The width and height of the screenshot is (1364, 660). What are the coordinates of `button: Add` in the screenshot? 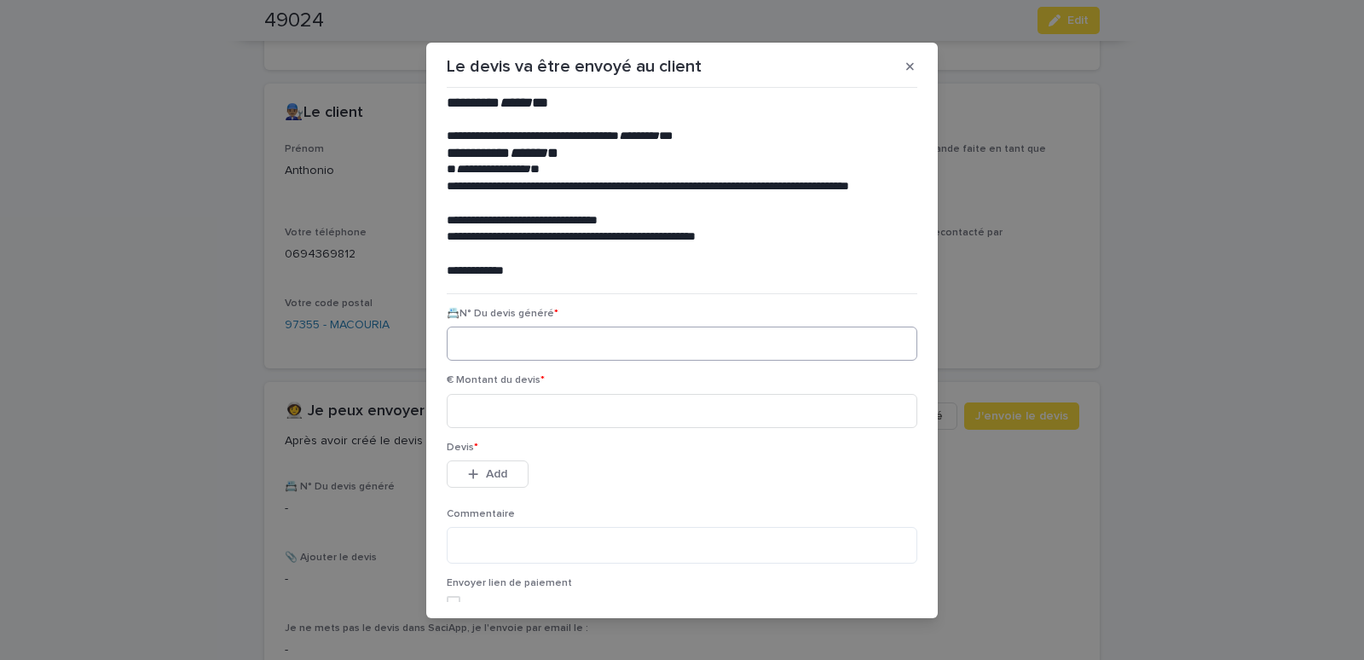 It's located at (488, 474).